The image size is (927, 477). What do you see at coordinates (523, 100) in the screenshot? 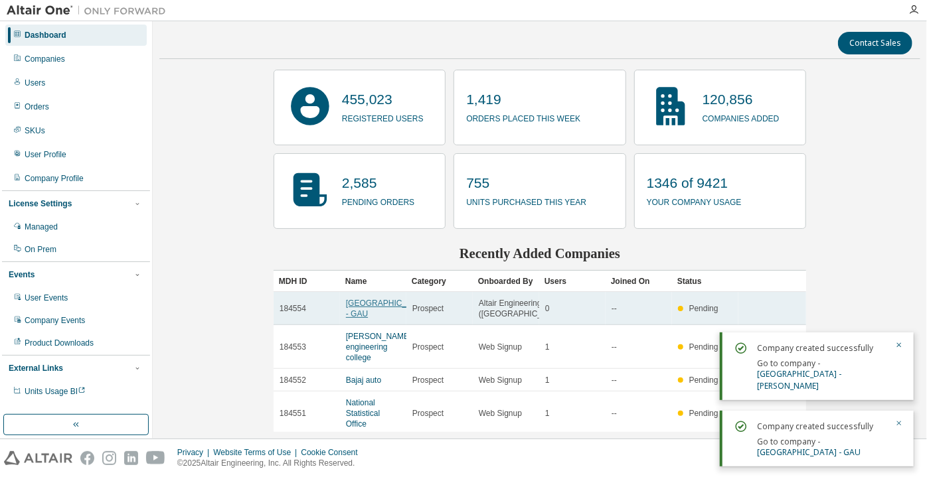
I see `p: 1,419` at bounding box center [523, 100].